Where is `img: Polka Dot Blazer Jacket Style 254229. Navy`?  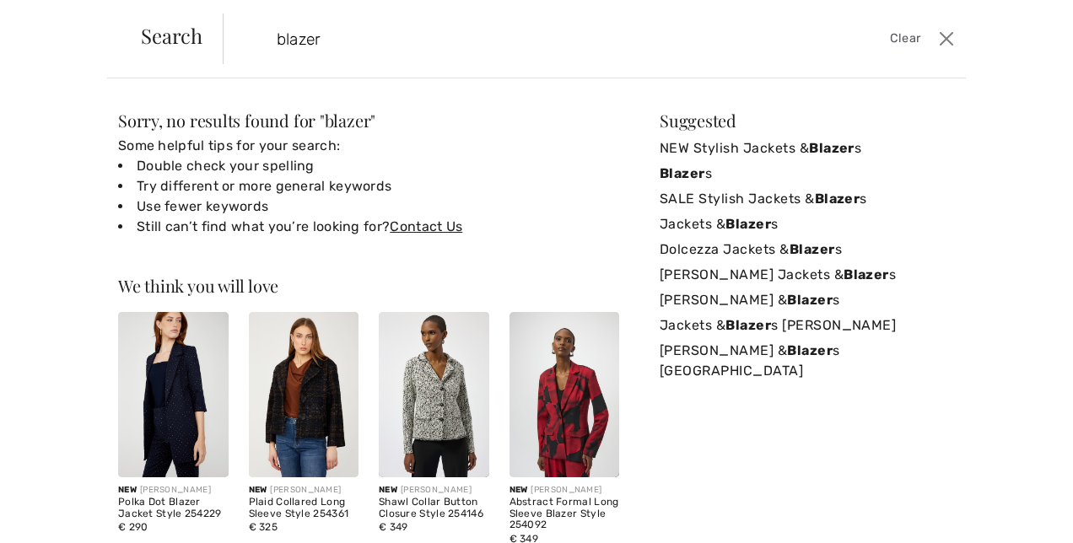 img: Polka Dot Blazer Jacket Style 254229. Navy is located at coordinates (173, 395).